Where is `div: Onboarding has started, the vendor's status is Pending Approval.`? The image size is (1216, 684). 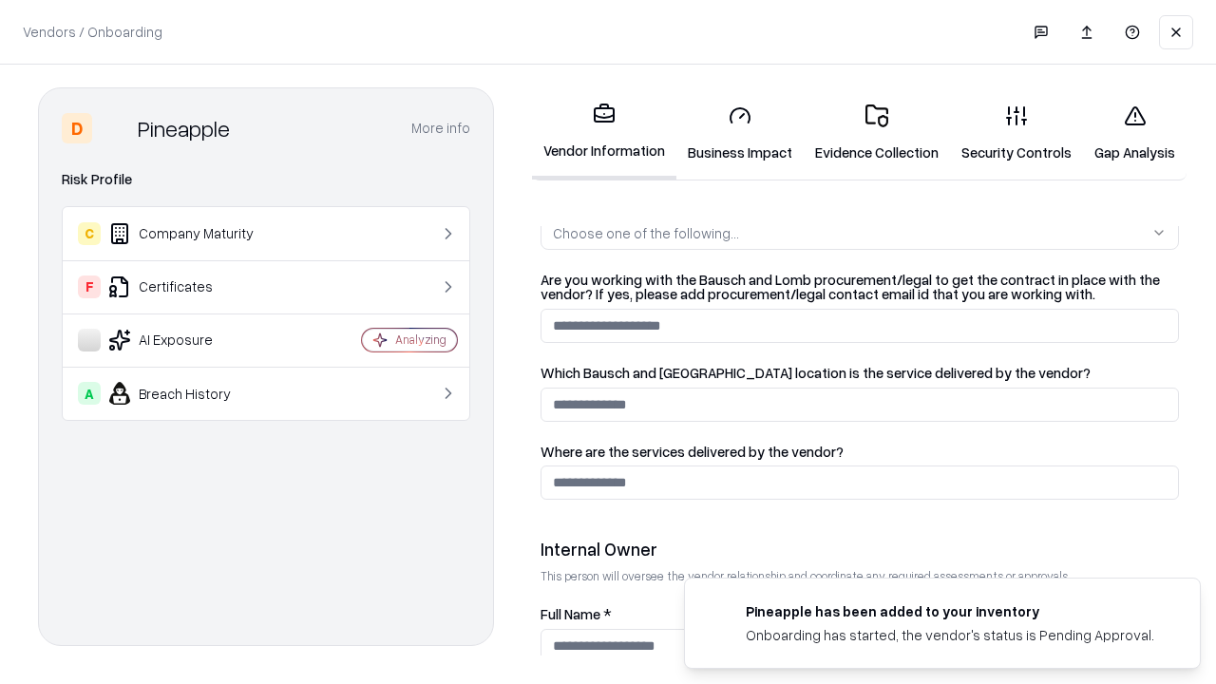 div: Onboarding has started, the vendor's status is Pending Approval. is located at coordinates (950, 634).